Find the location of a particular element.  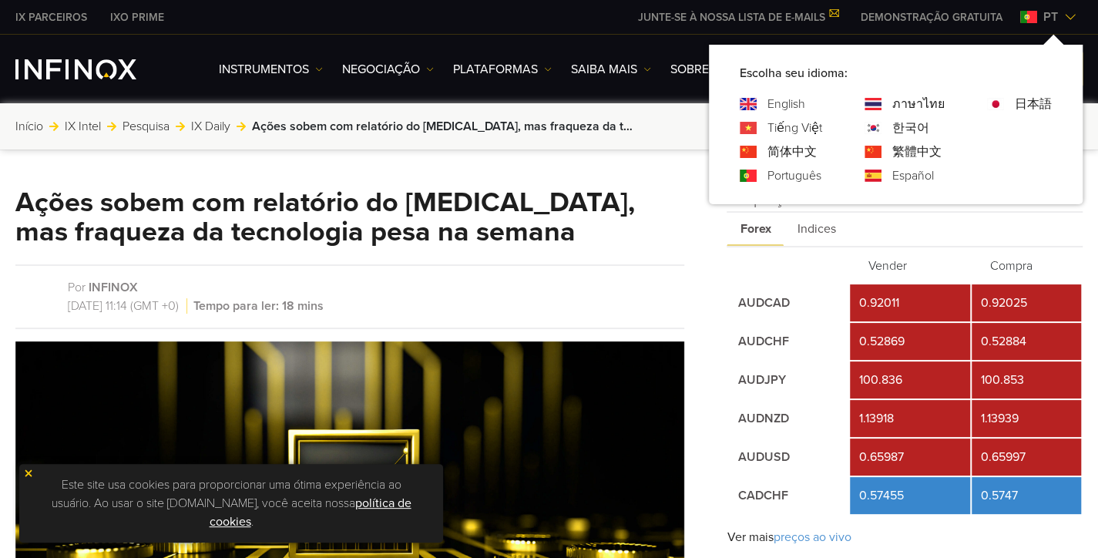

td: 0.92025 is located at coordinates (1026, 303).